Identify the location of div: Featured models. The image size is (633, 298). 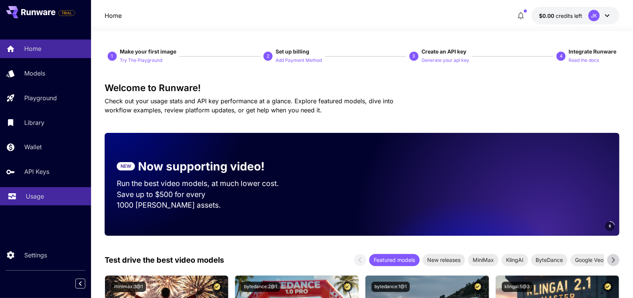
(394, 260).